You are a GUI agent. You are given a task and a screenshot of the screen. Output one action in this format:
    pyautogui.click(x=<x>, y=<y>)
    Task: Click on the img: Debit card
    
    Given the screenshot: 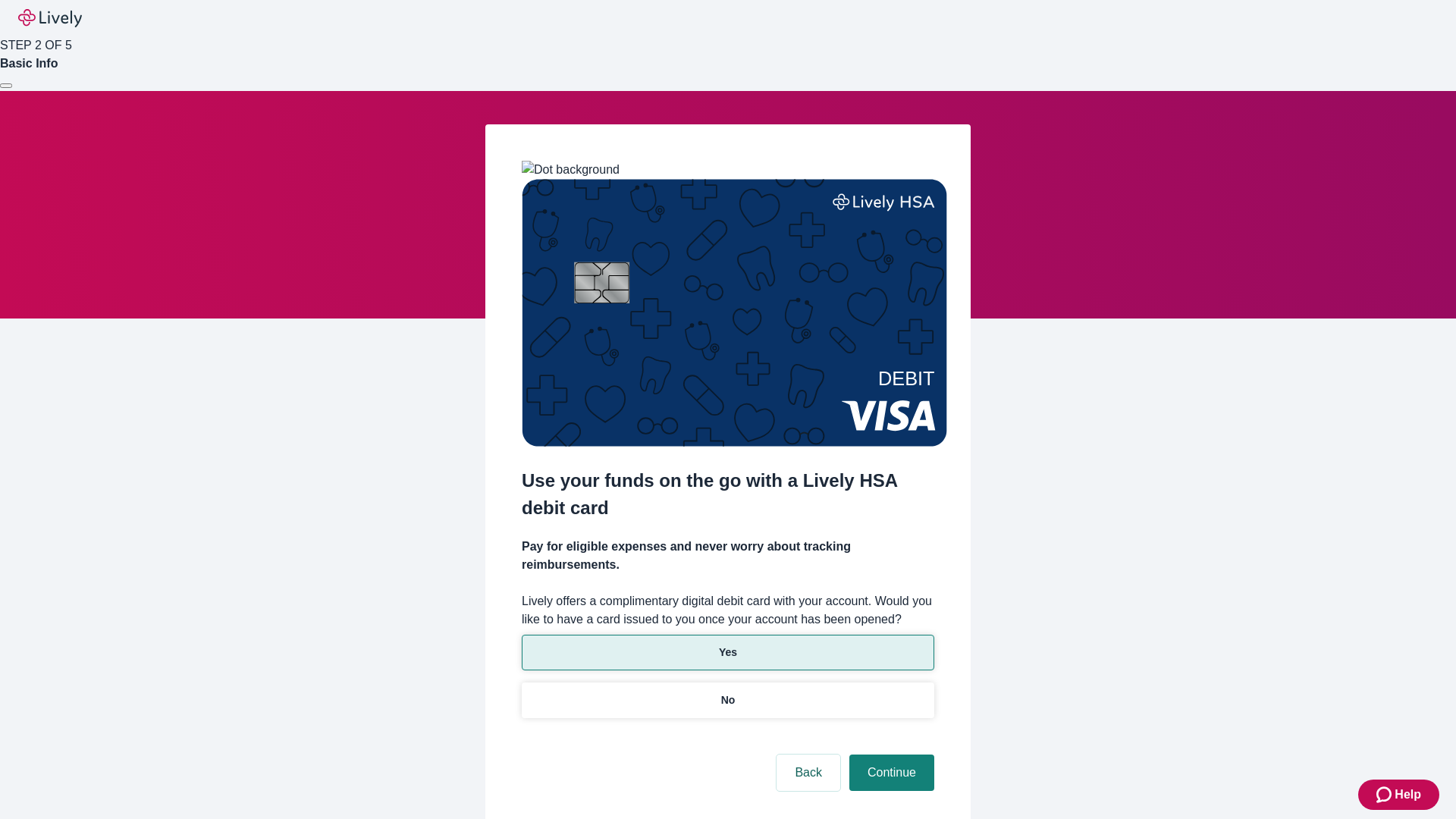 What is the action you would take?
    pyautogui.click(x=734, y=312)
    